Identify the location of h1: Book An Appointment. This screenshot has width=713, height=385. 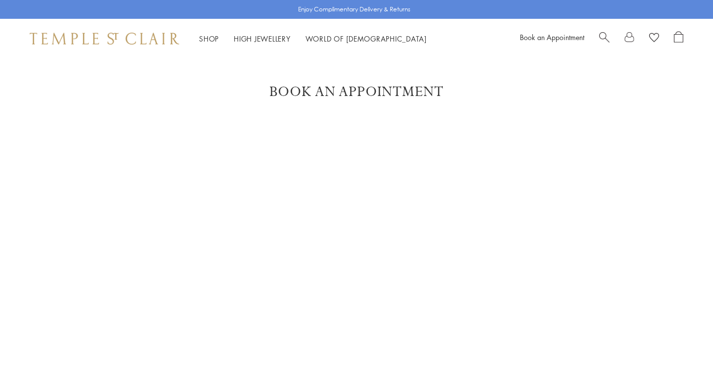
(356, 92).